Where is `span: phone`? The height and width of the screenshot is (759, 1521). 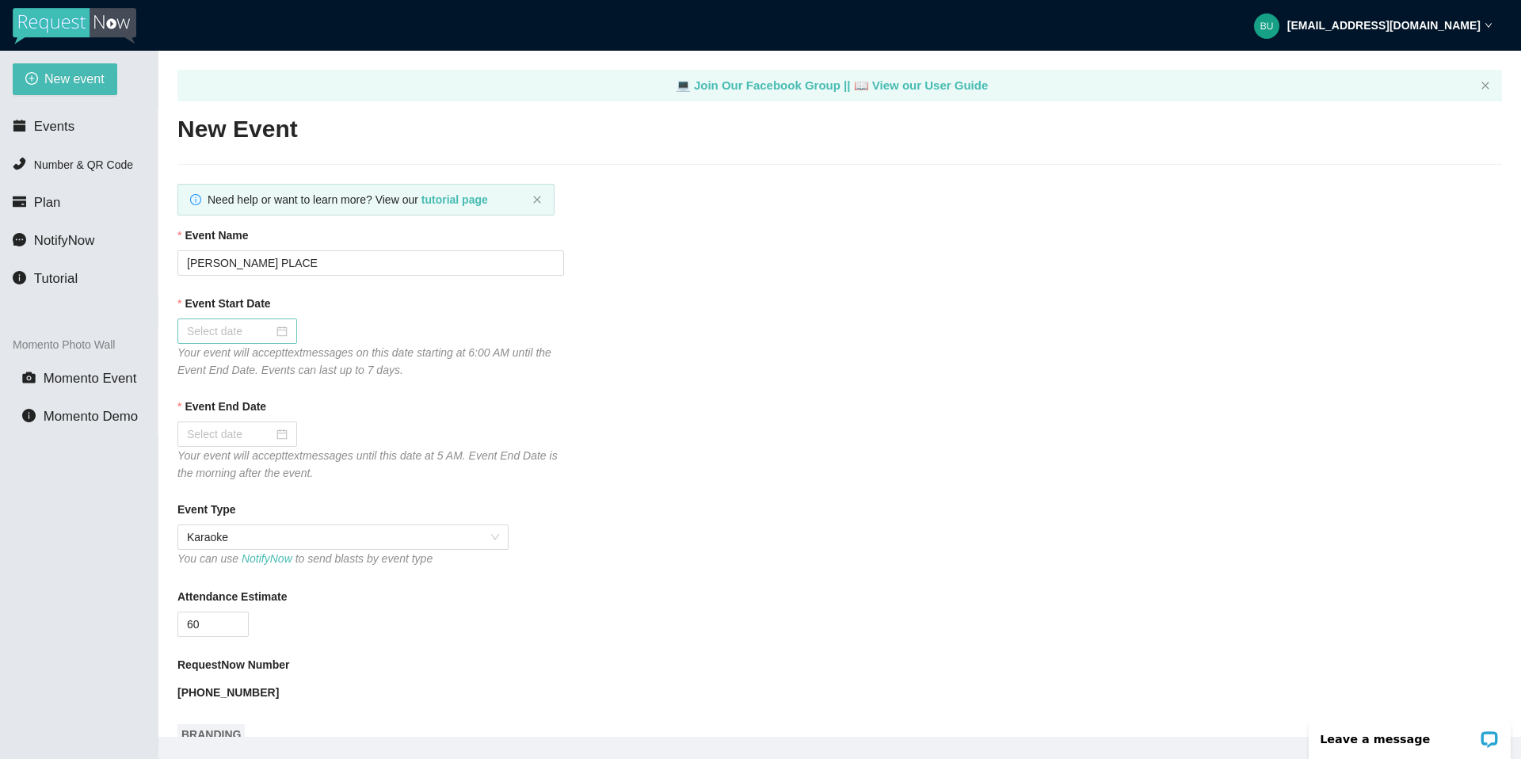 span: phone is located at coordinates (19, 163).